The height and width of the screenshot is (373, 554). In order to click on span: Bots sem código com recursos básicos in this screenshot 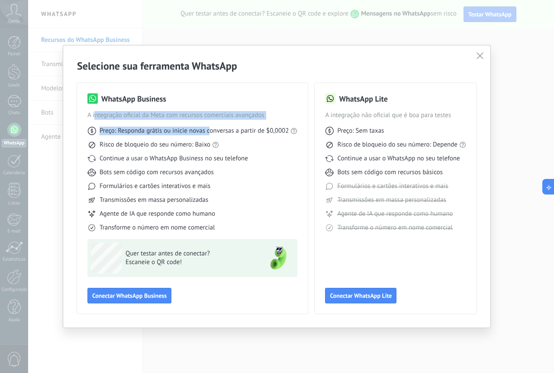, I will do `click(389, 173)`.